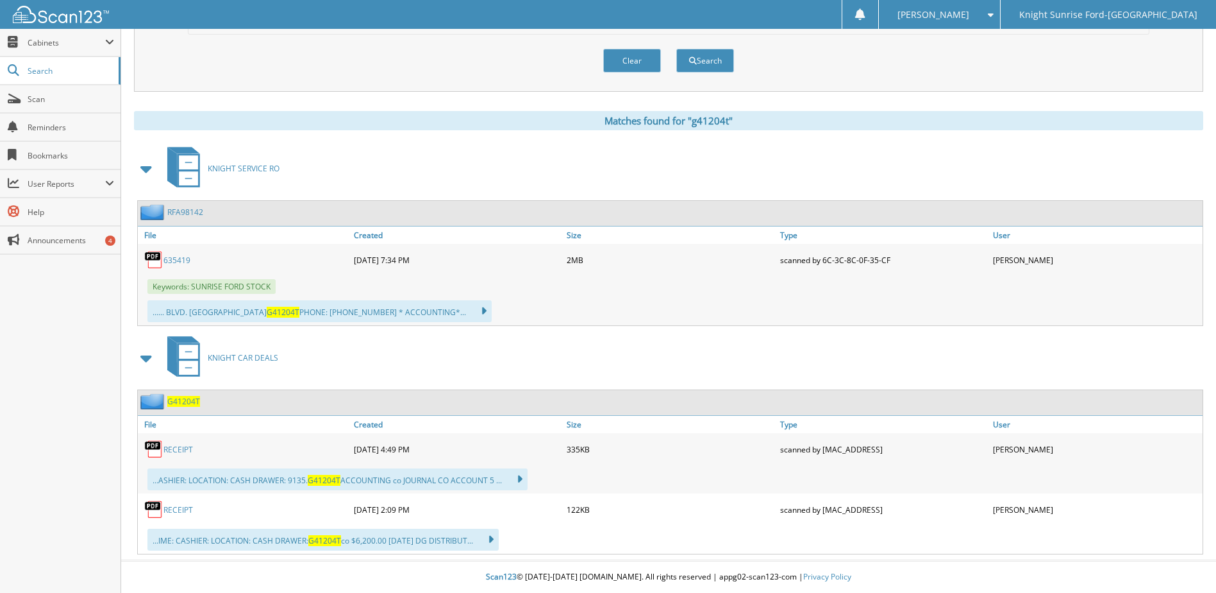 This screenshot has height=593, width=1216. What do you see at coordinates (185, 212) in the screenshot?
I see `a: RFA98142` at bounding box center [185, 212].